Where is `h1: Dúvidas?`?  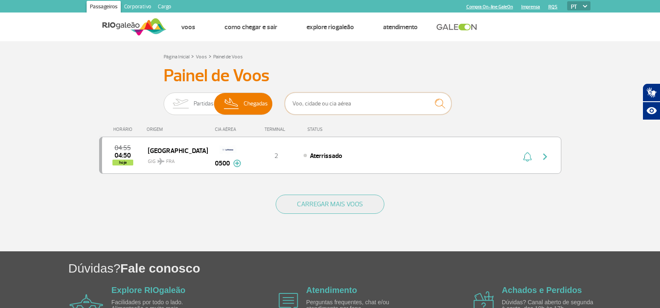
h1: Dúvidas? is located at coordinates (364, 268).